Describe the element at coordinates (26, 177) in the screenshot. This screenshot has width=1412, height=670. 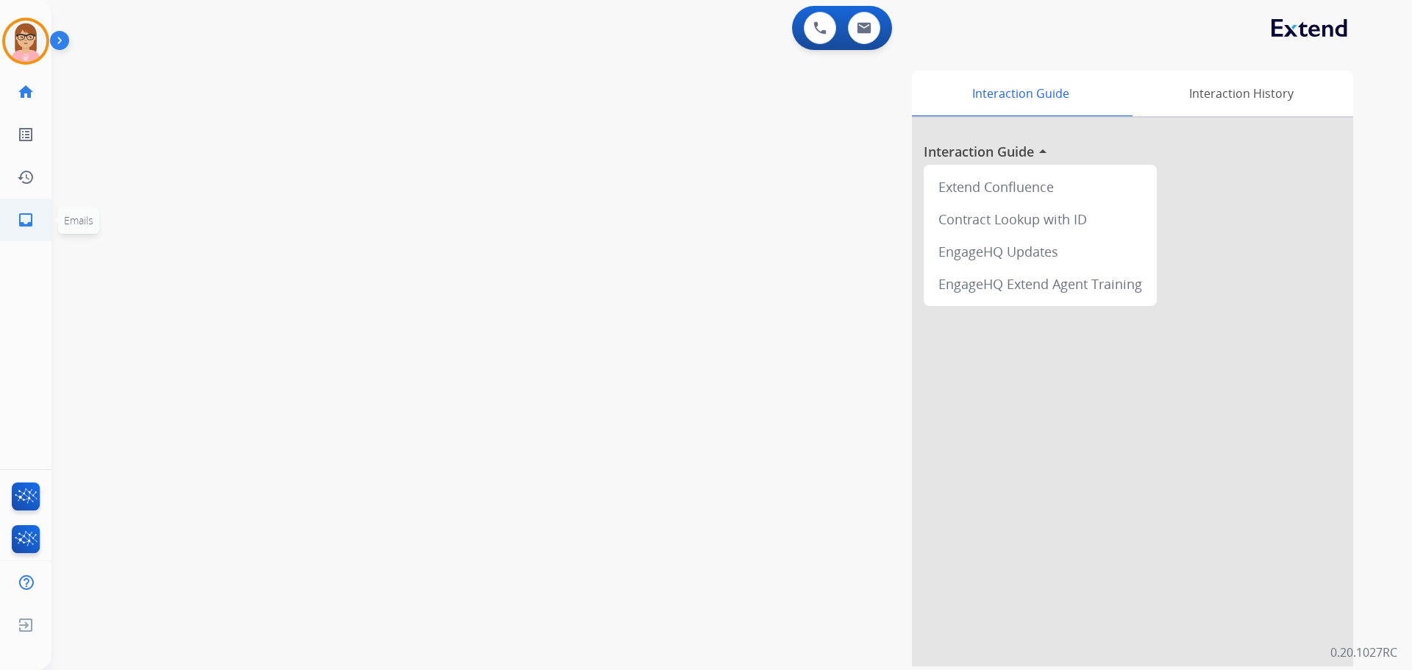
I see `mat-icon: history` at that location.